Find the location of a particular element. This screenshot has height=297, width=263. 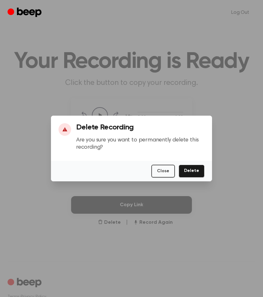

button: Delete is located at coordinates (191, 171).